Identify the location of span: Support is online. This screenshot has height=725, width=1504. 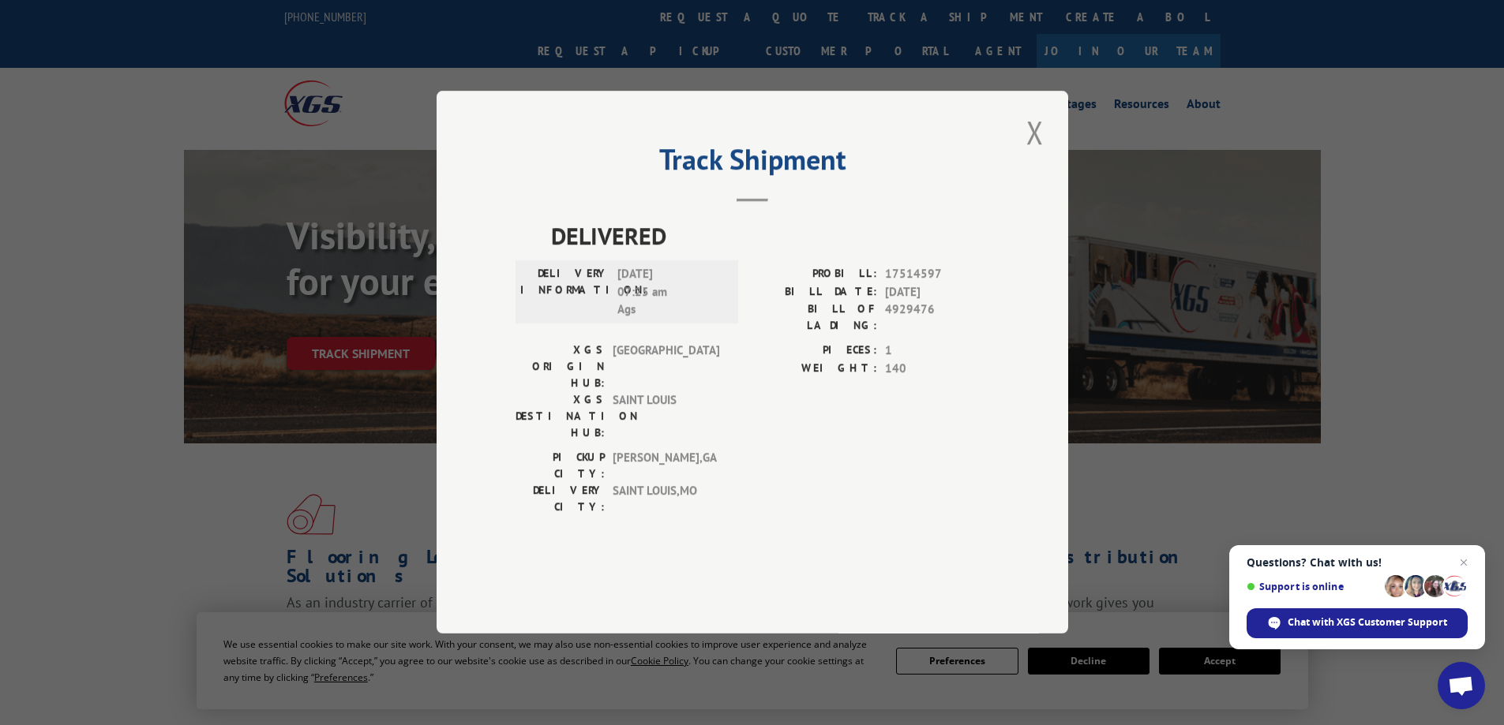
(1313, 587).